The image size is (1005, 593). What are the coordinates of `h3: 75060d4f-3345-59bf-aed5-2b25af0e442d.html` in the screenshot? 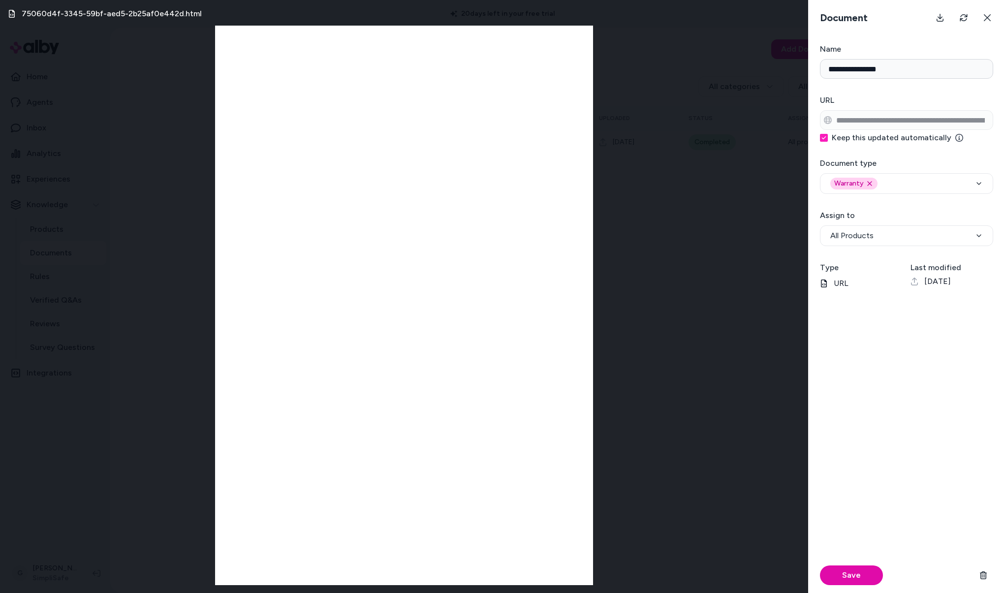 It's located at (112, 14).